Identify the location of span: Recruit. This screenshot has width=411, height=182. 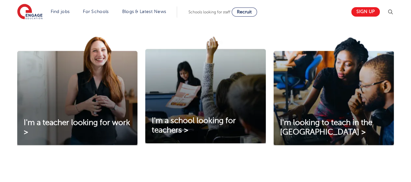
(244, 12).